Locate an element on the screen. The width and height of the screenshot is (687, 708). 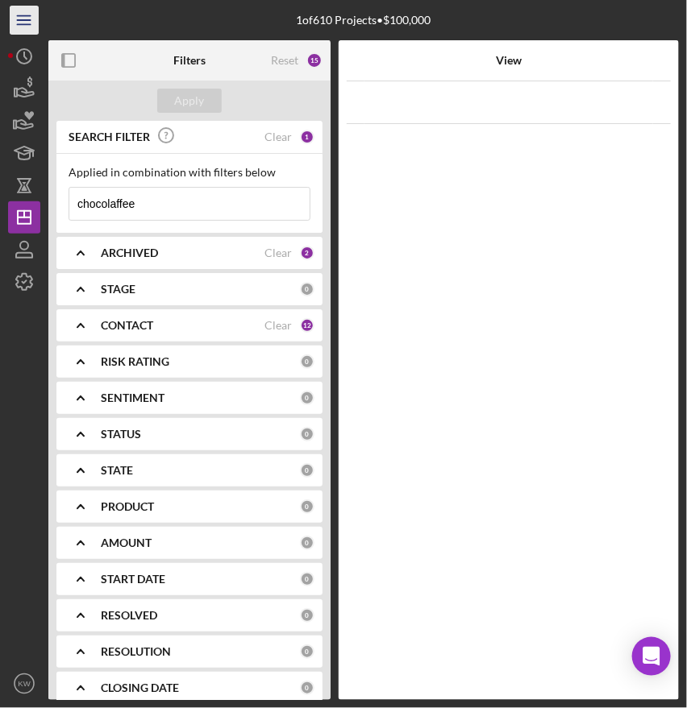
div: Apply is located at coordinates (189, 101).